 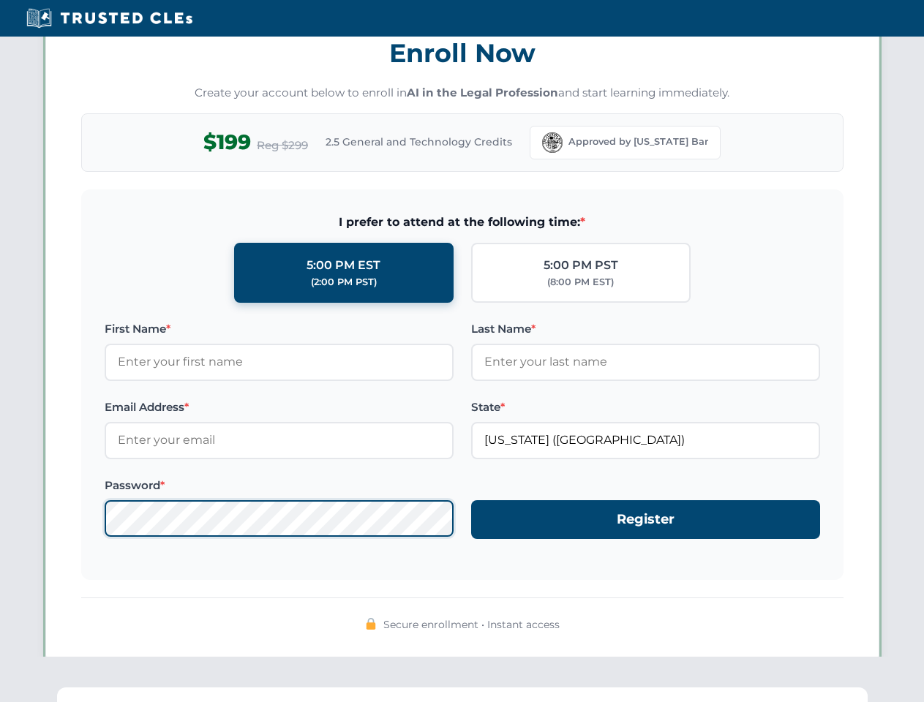 I want to click on input: Enter your last name, so click(x=645, y=362).